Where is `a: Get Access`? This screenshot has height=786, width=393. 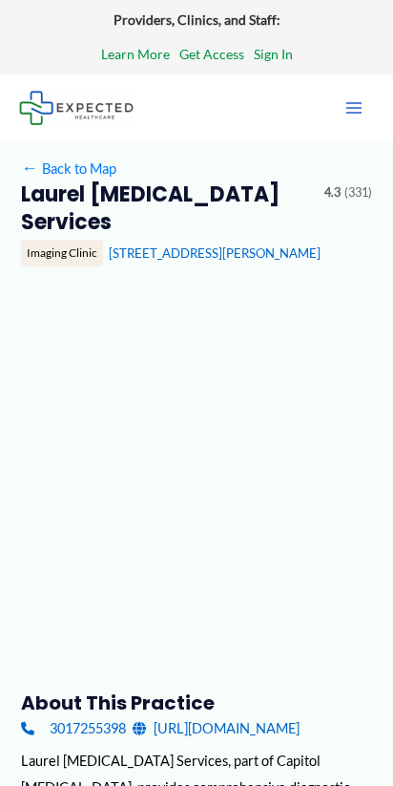
a: Get Access is located at coordinates (212, 54).